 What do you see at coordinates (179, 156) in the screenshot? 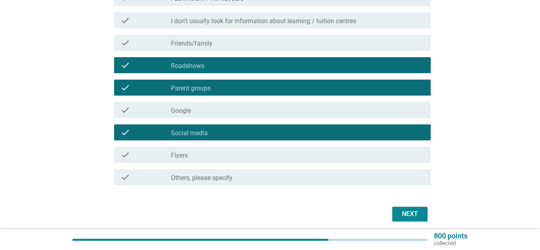
I see `label: Flyers` at bounding box center [179, 156].